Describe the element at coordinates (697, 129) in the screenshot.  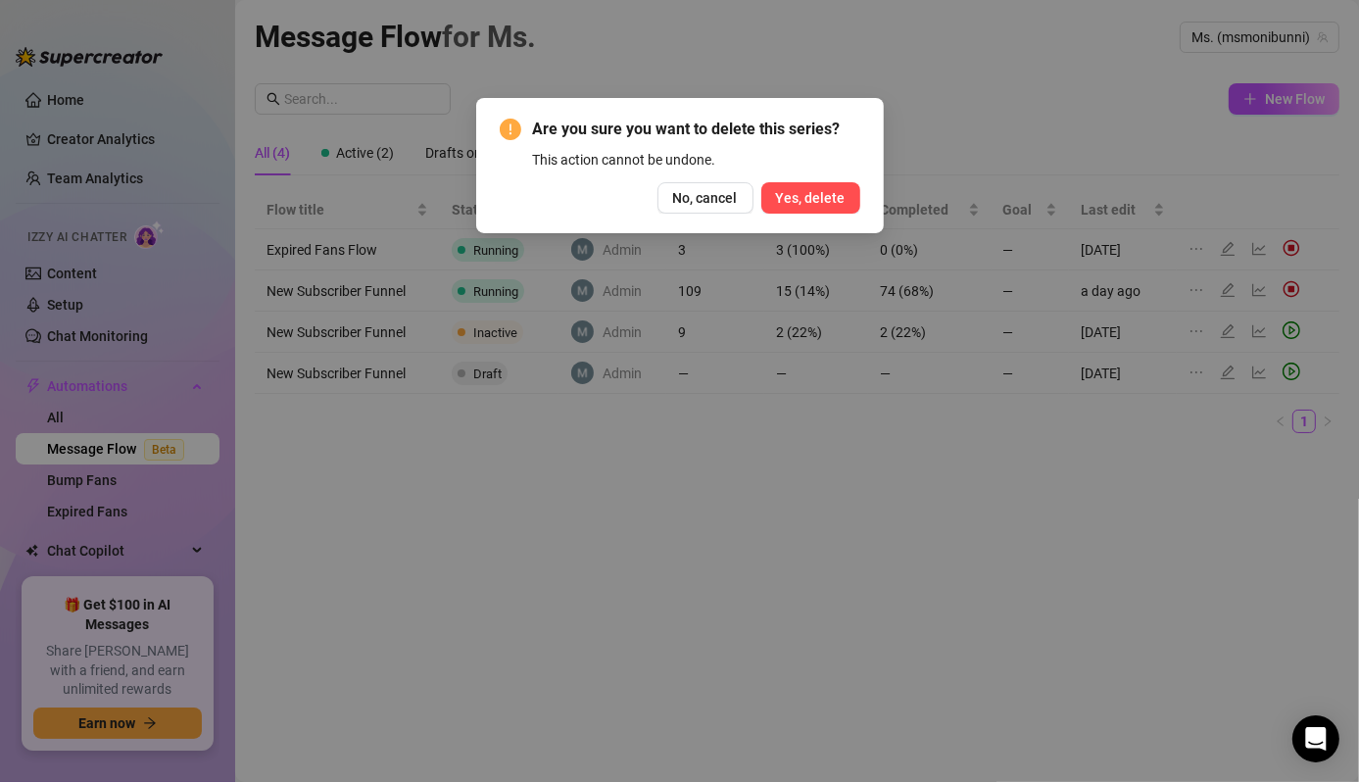
I see `span: Are you sure you want to delete this series?` at that location.